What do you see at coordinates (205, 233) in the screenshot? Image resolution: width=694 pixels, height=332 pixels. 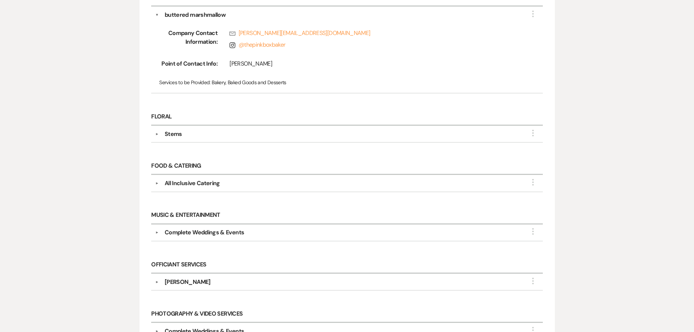 I see `div: Complete Weddings & Events` at bounding box center [205, 233].